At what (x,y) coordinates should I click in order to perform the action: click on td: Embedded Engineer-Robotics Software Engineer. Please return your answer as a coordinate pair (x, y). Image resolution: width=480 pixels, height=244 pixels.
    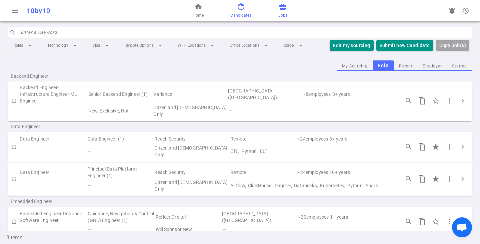
    Looking at the image, I should click on (53, 217).